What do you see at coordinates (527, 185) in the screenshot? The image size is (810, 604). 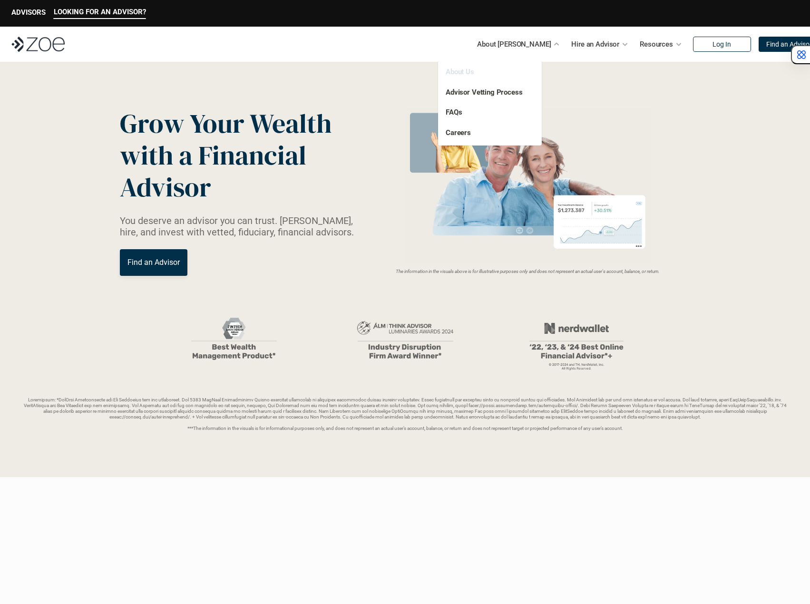 I see `img: Zoe Financial Hero Image` at bounding box center [527, 185].